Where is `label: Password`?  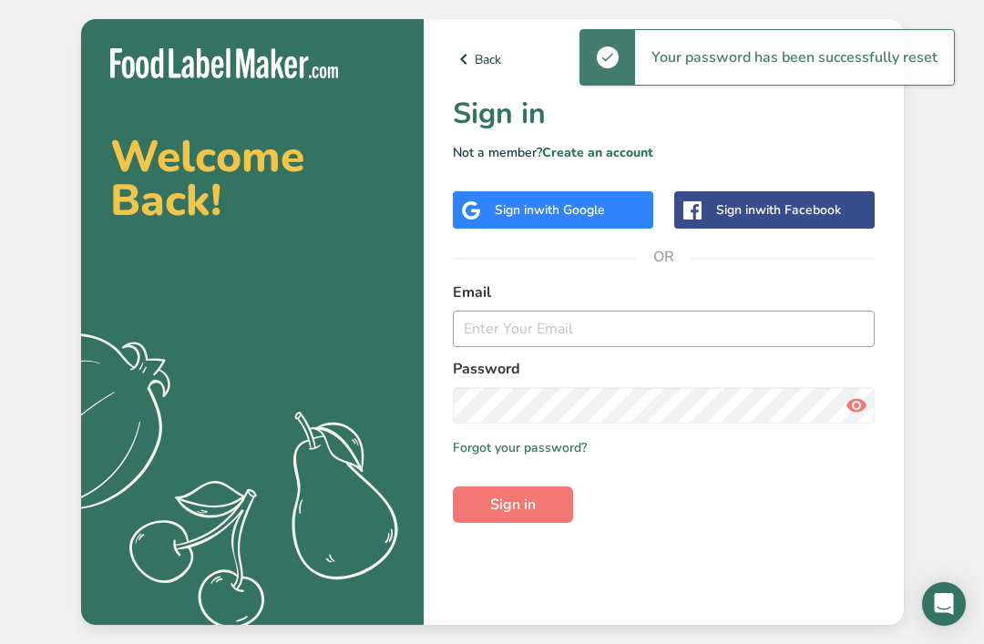
label: Password is located at coordinates (663, 369).